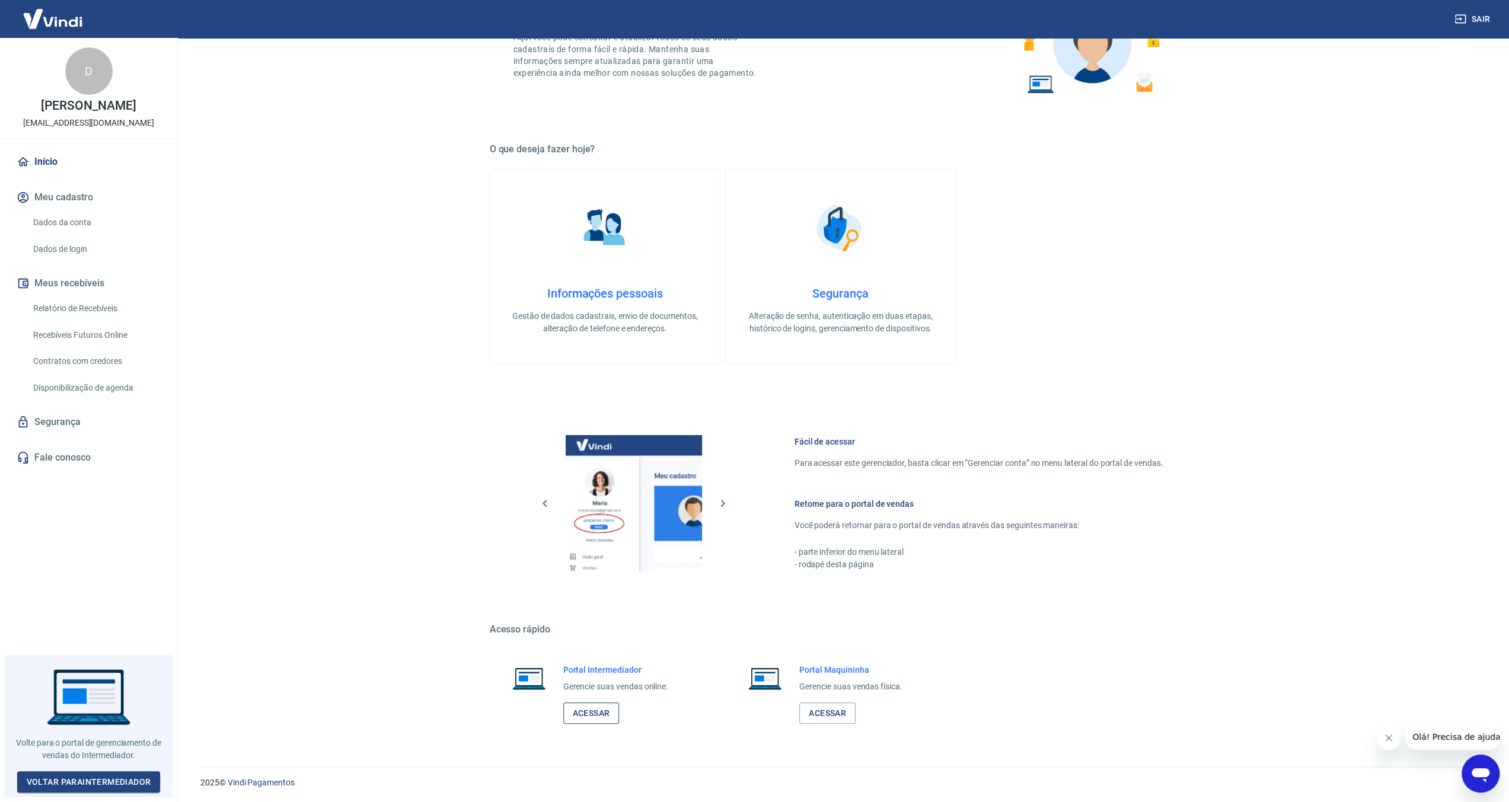  I want to click on button: Meus recebíveis, so click(88, 284).